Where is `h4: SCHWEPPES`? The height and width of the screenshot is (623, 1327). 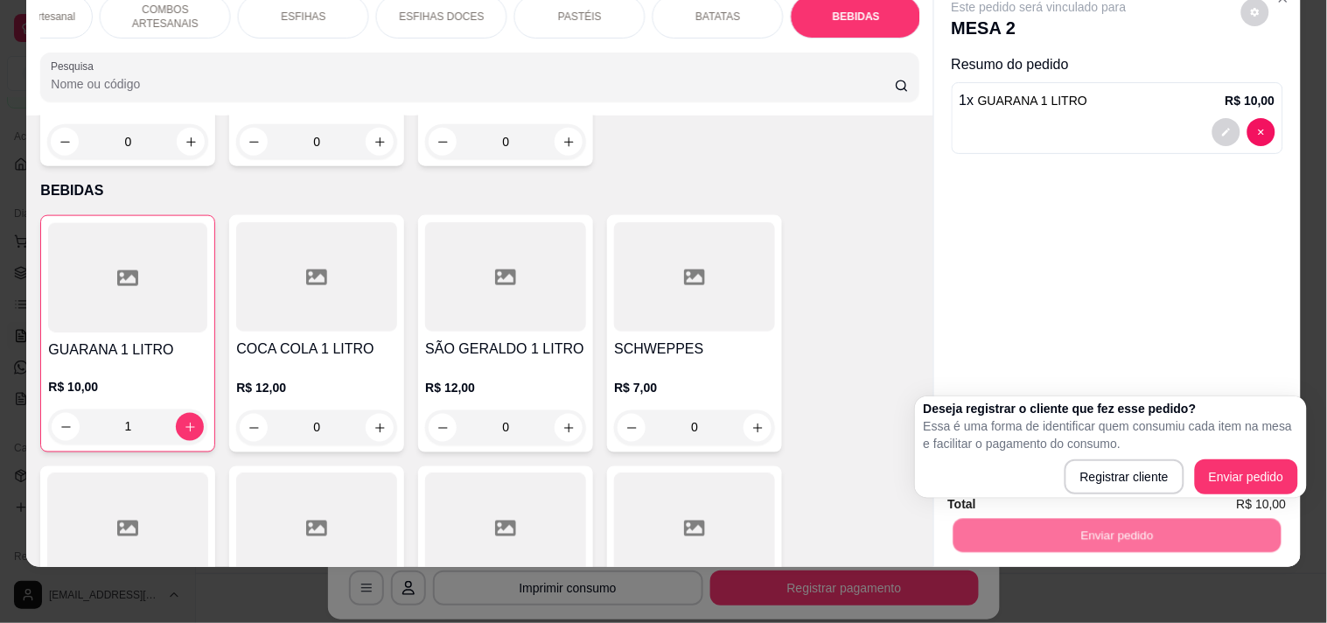 h4: SCHWEPPES is located at coordinates (695, 349).